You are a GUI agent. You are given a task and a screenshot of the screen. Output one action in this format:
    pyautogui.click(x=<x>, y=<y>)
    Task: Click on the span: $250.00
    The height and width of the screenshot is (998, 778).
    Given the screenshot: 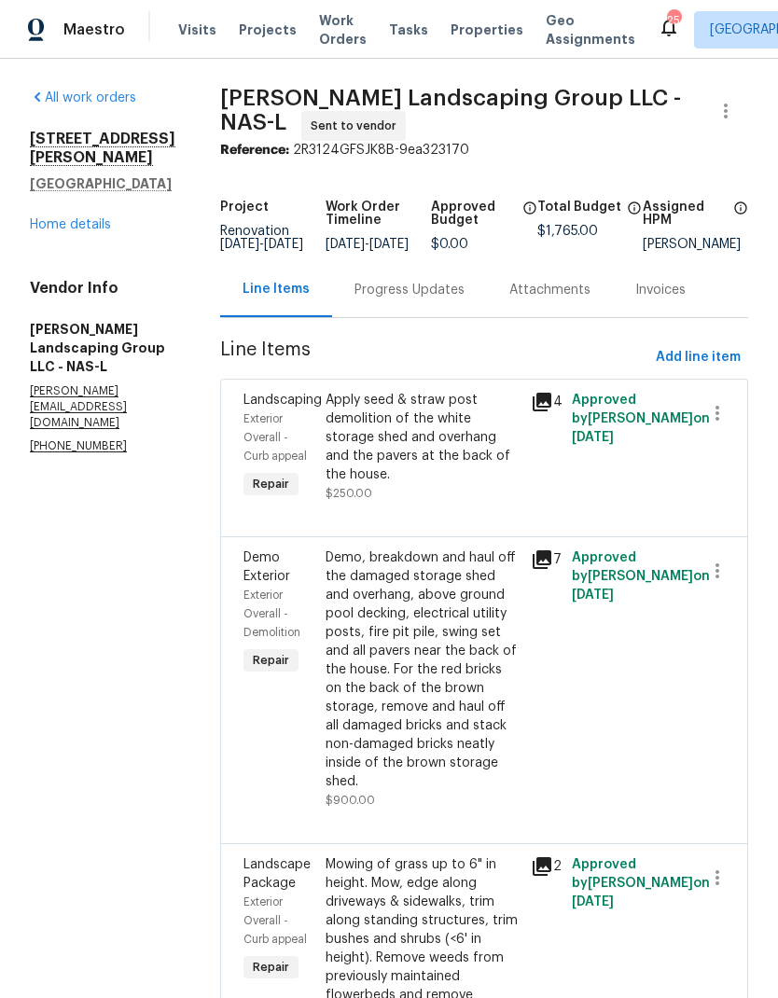 What is the action you would take?
    pyautogui.click(x=349, y=494)
    